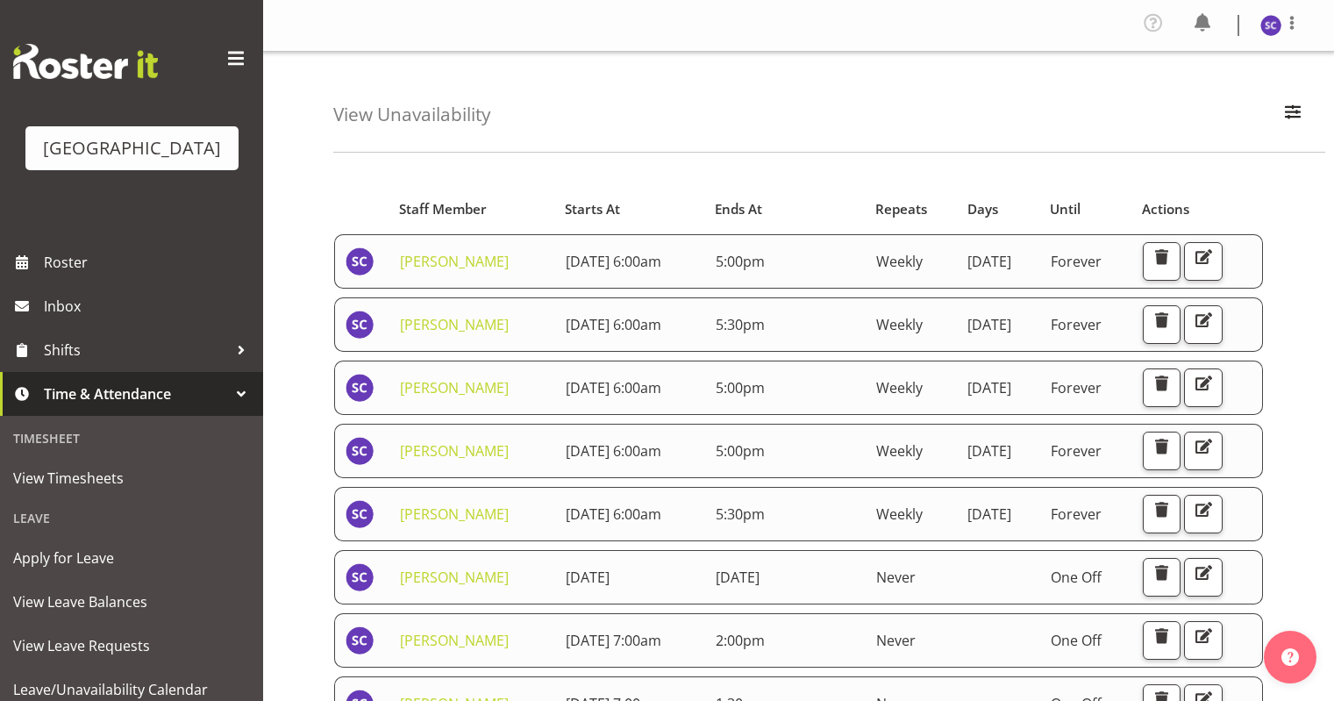 Image resolution: width=1334 pixels, height=701 pixels. I want to click on div: Leave, so click(132, 517).